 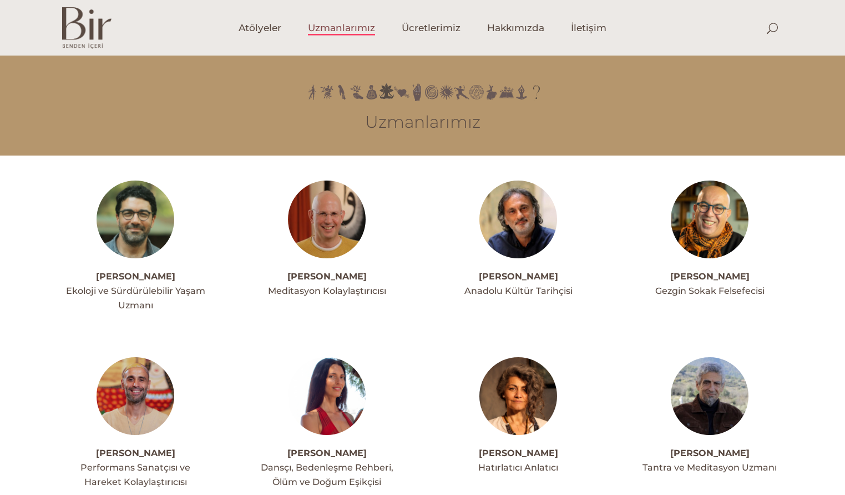 I want to click on img: amberprofil1-300x300.jpg, so click(x=327, y=396).